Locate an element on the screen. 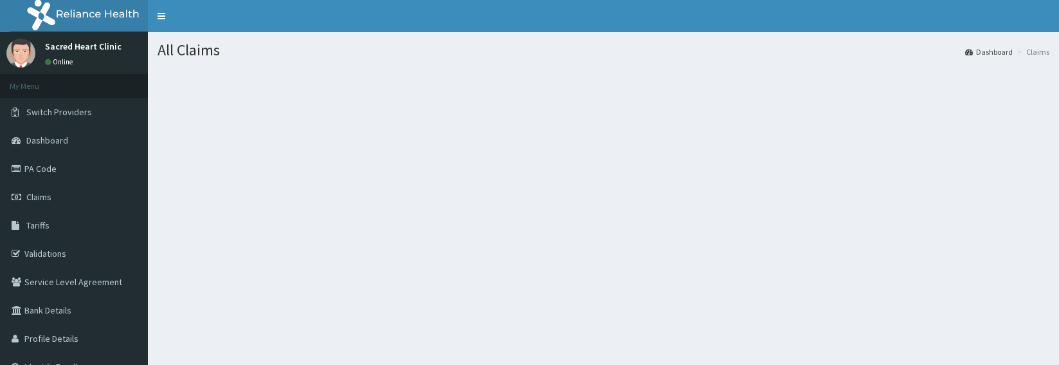  span: Claims is located at coordinates (39, 197).